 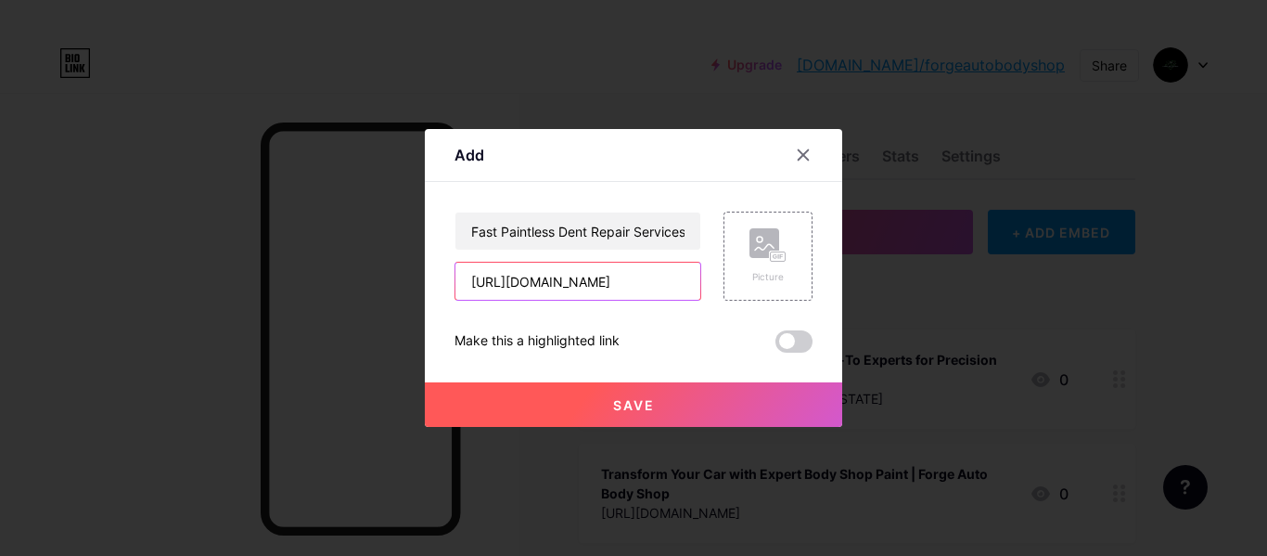 I want to click on button: Save, so click(x=633, y=404).